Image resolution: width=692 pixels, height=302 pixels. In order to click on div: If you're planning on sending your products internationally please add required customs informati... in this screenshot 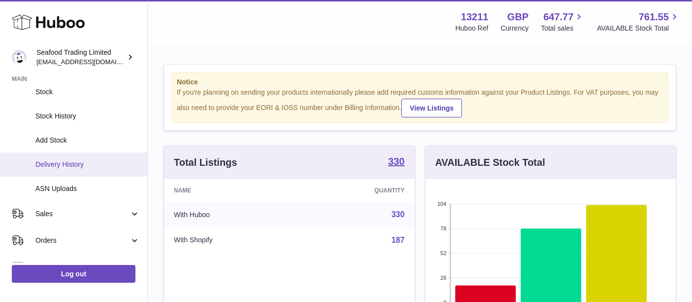, I will do `click(420, 103)`.